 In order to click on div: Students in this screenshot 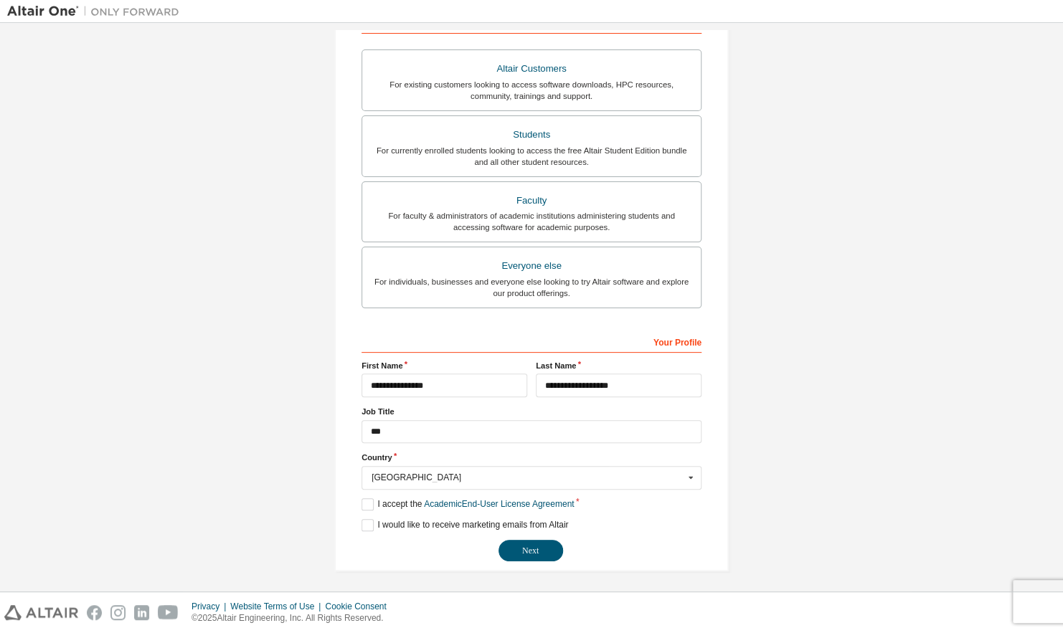, I will do `click(531, 135)`.